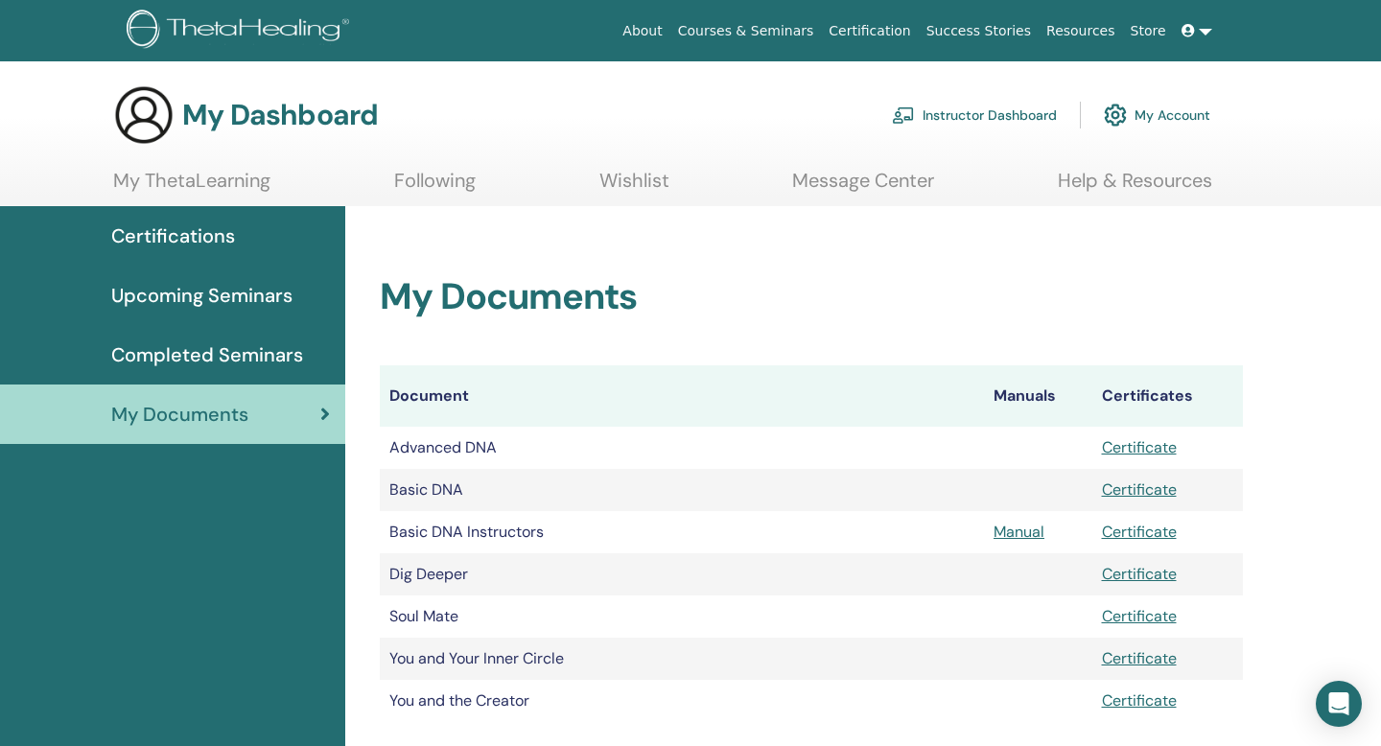  I want to click on a: Help & Resources, so click(1135, 187).